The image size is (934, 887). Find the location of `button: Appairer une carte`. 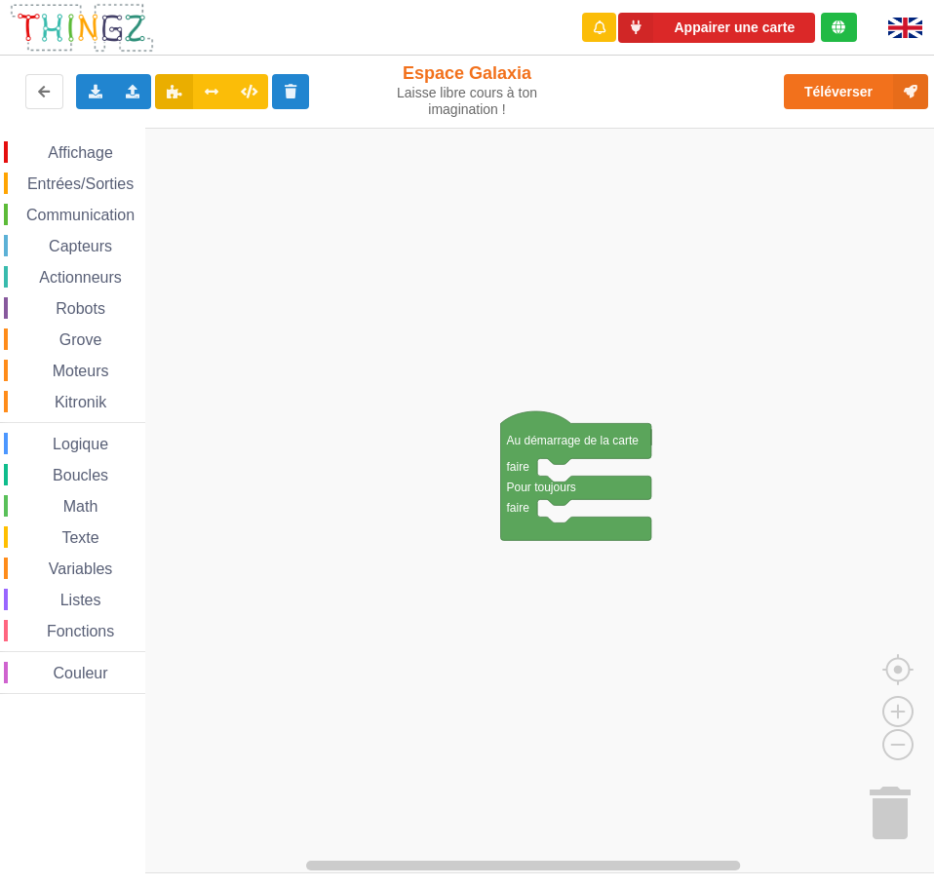

button: Appairer une carte is located at coordinates (717, 27).